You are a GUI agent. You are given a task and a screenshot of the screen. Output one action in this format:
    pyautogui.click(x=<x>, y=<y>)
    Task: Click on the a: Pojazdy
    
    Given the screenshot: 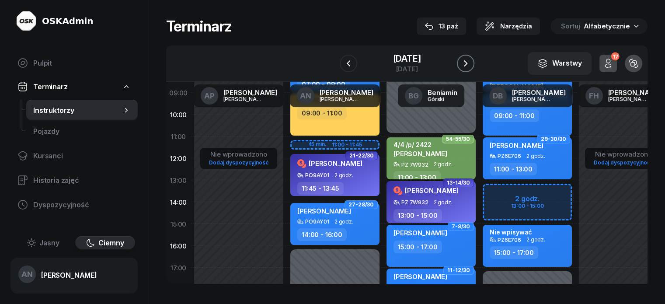 What is the action you would take?
    pyautogui.click(x=82, y=131)
    